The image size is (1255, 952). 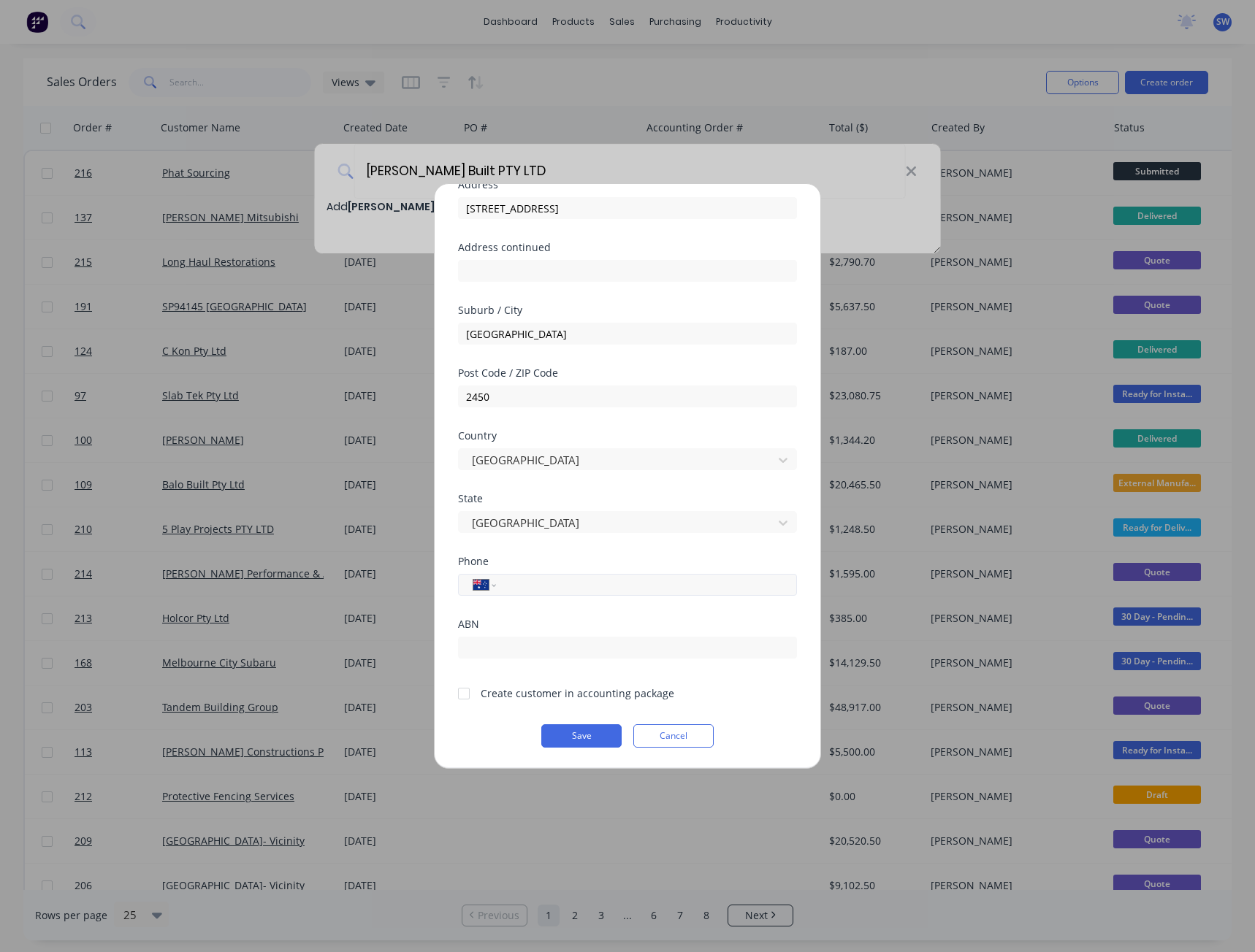 What do you see at coordinates (627, 498) in the screenshot?
I see `div: State` at bounding box center [627, 498].